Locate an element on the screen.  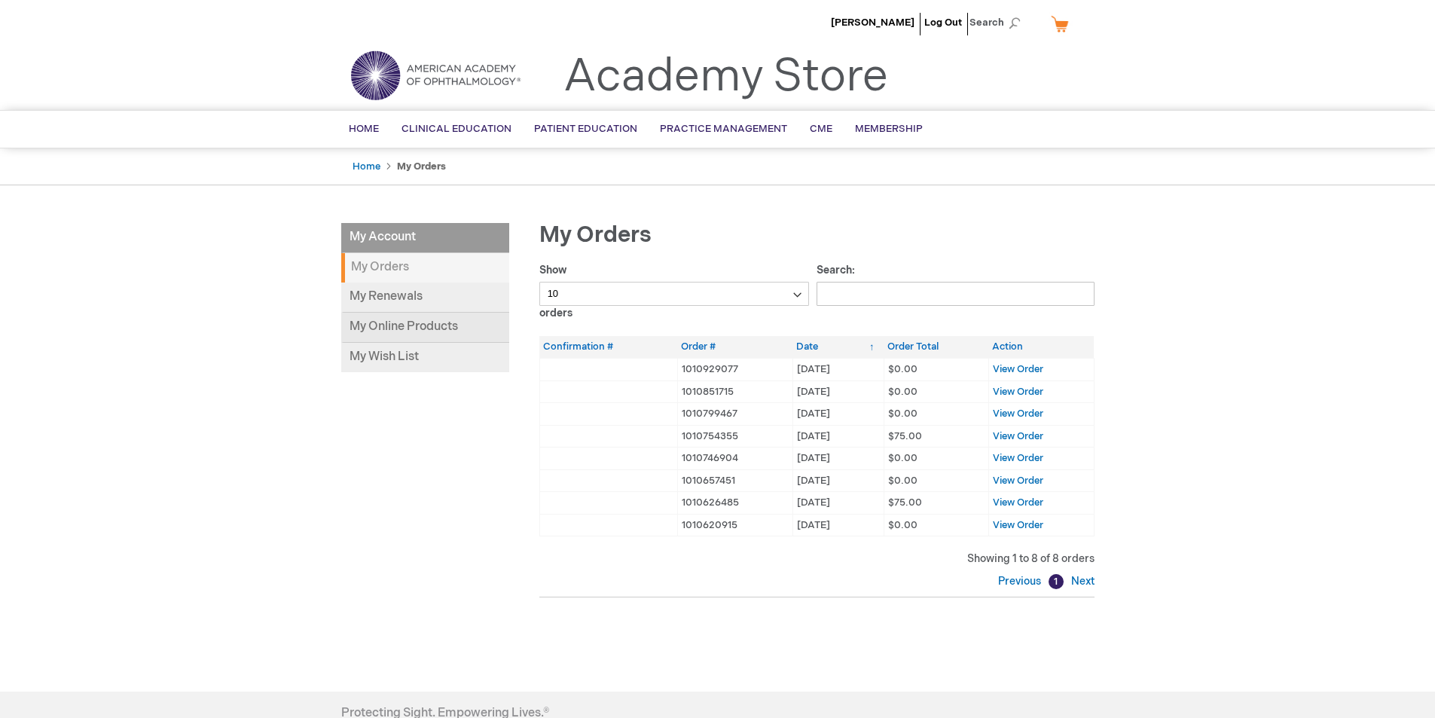
td: 1010754355 is located at coordinates (734, 436).